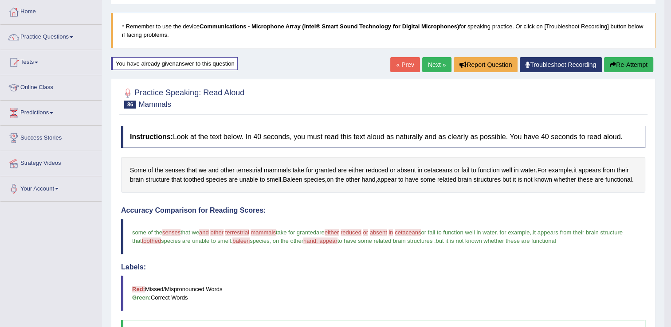 The image size is (671, 327). What do you see at coordinates (51, 36) in the screenshot?
I see `a: Practice Questions` at bounding box center [51, 36].